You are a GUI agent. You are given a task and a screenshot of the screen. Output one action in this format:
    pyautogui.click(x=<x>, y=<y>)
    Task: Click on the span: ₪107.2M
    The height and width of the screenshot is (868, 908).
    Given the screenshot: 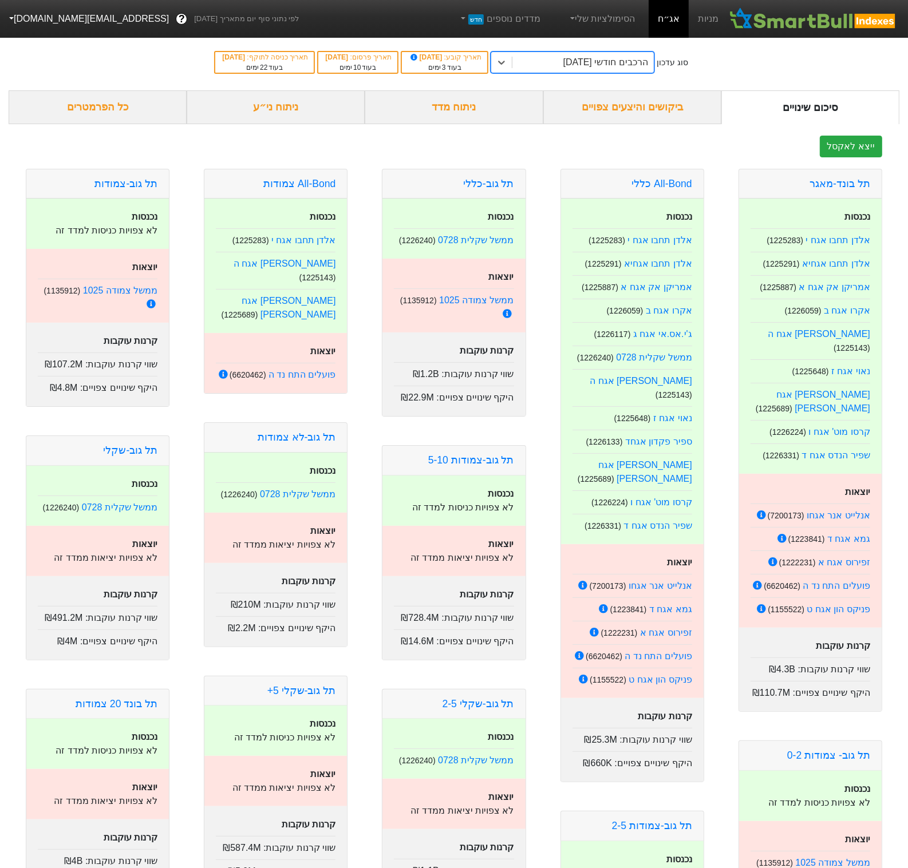 What is the action you would take?
    pyautogui.click(x=64, y=364)
    